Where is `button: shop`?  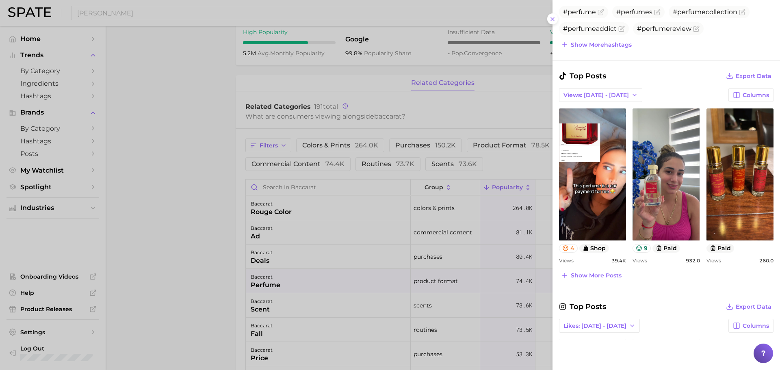
button: shop is located at coordinates (595, 248).